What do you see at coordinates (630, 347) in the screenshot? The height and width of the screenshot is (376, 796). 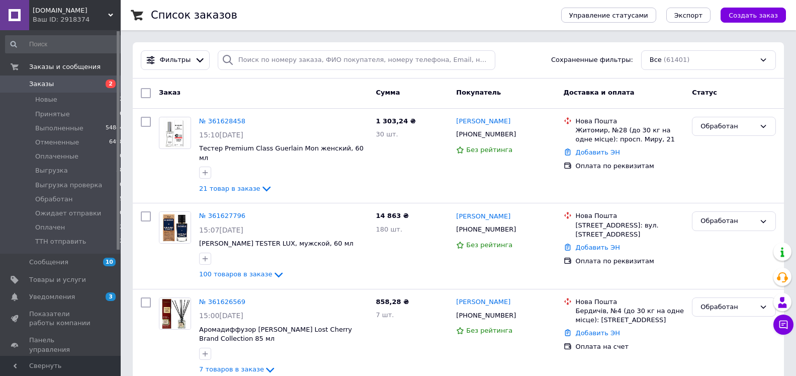 I see `div: Оплата на счет` at bounding box center [630, 347].